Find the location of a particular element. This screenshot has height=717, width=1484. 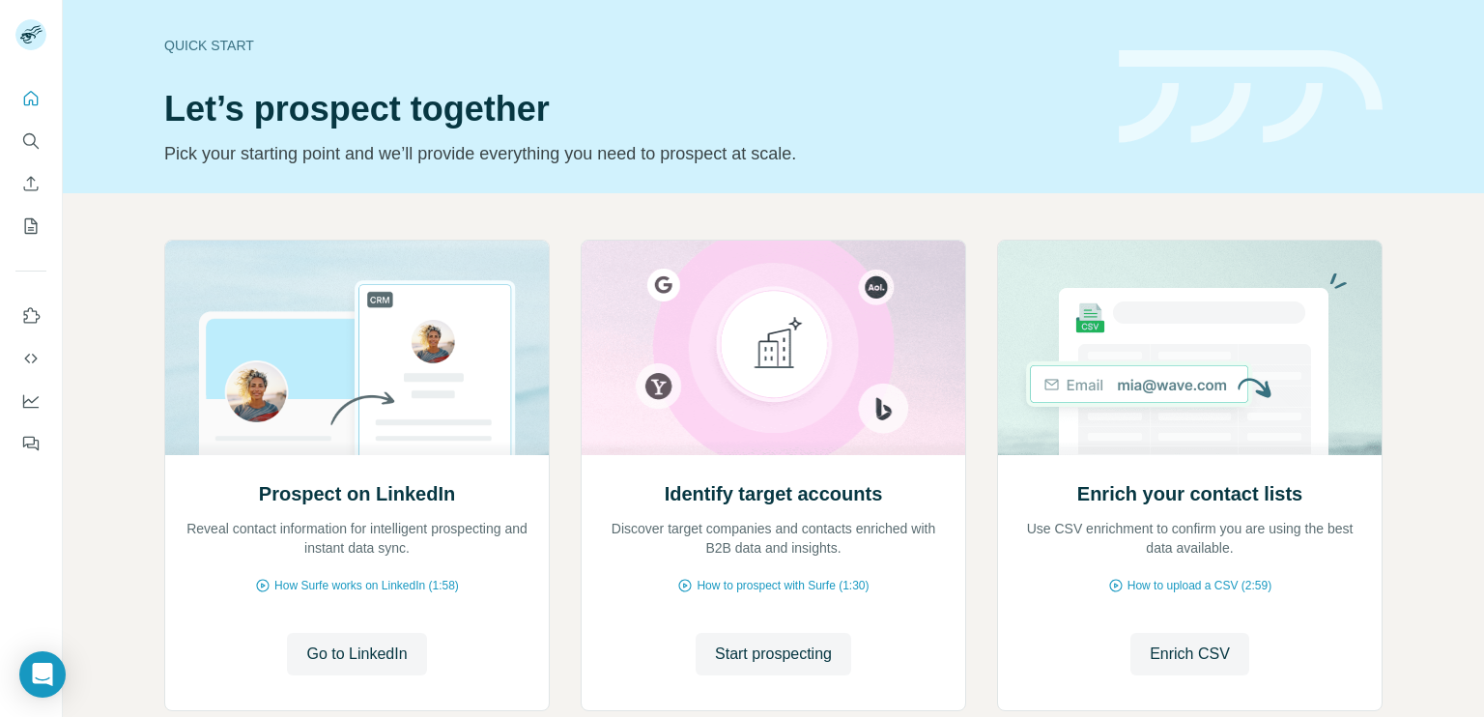

p: Discover target companies and contacts enriched with B2B data and insights. is located at coordinates (773, 538).